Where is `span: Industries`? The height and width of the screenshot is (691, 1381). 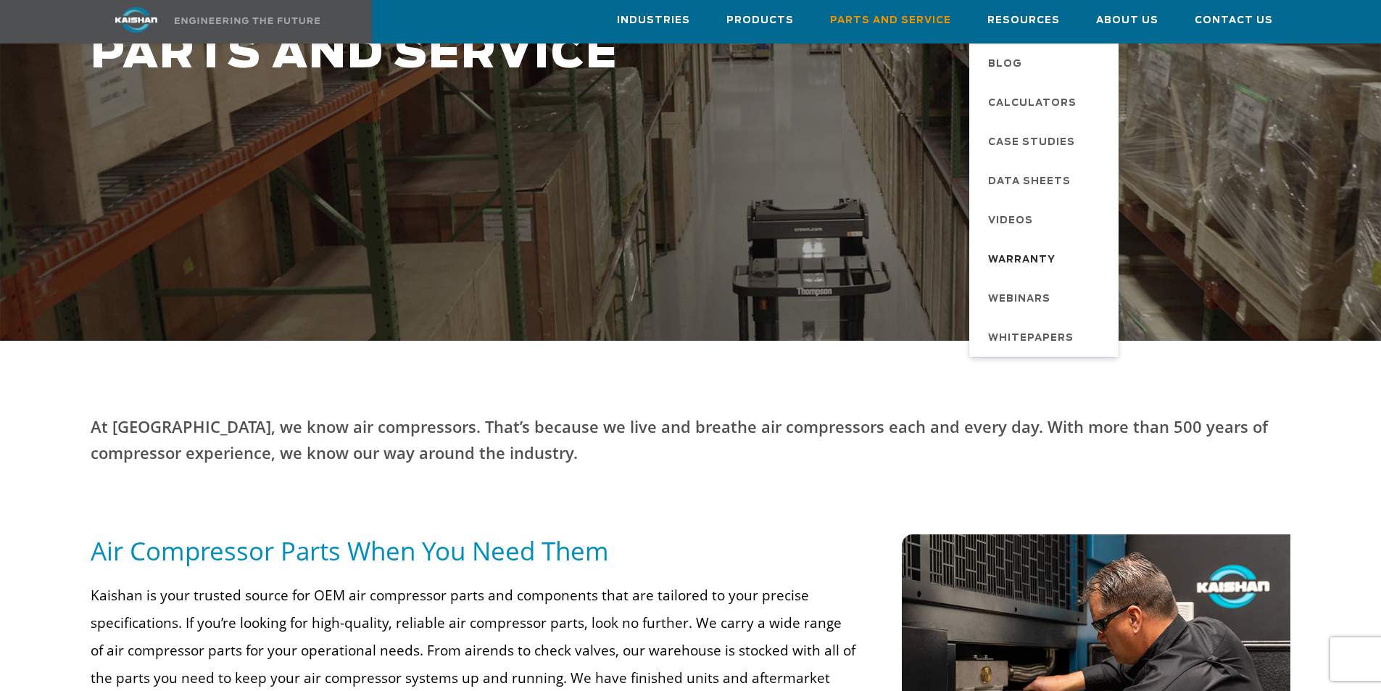 span: Industries is located at coordinates (653, 20).